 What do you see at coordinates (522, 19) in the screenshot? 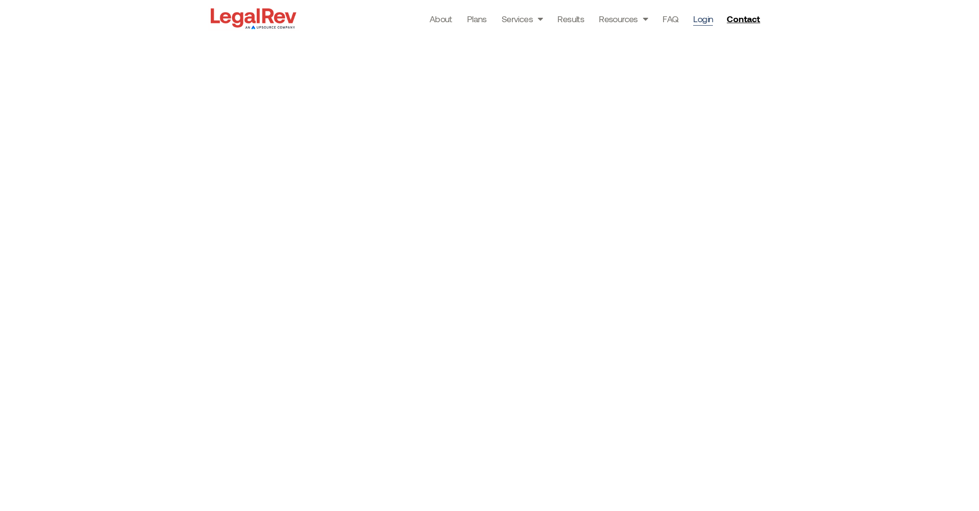
I see `a: Services` at bounding box center [522, 19].